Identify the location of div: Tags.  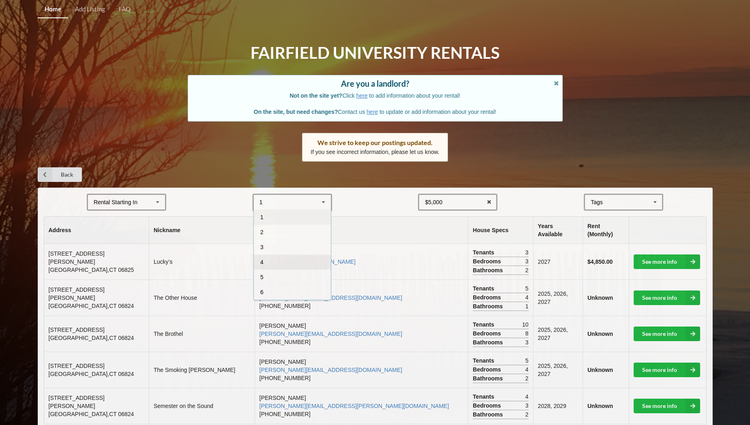
(601, 202).